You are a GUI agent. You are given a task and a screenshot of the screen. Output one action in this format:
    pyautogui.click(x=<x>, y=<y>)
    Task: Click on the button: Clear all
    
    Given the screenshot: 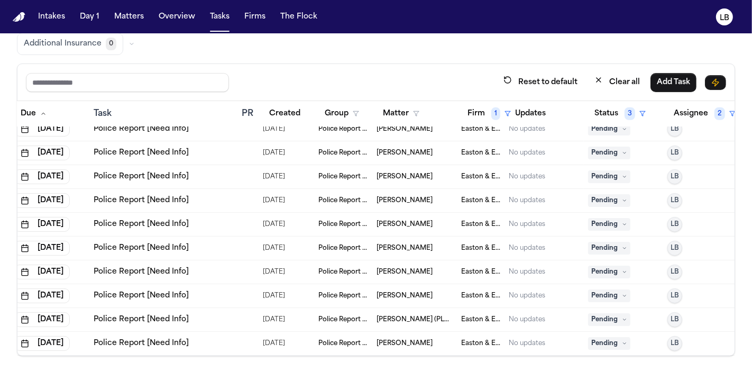 What is the action you would take?
    pyautogui.click(x=617, y=82)
    